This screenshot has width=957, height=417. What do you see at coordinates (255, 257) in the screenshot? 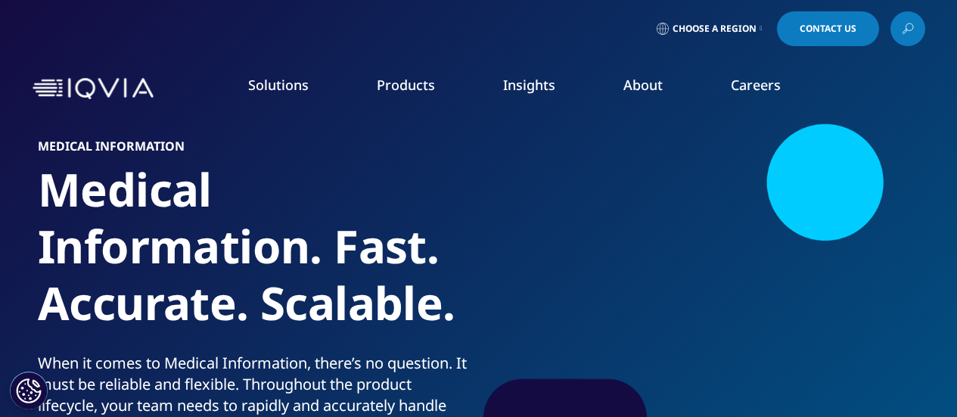
I see `h1: Medical Information. Fast. Accurate. Scalable.` at bounding box center [255, 257].